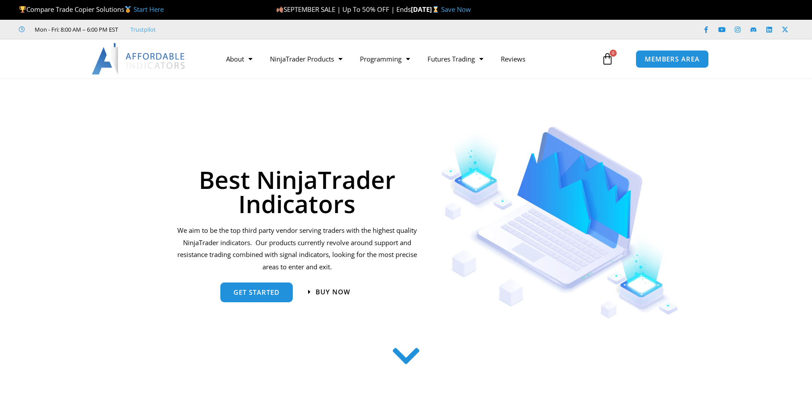 Image resolution: width=812 pixels, height=420 pixels. Describe the element at coordinates (239, 59) in the screenshot. I see `a: About` at that location.